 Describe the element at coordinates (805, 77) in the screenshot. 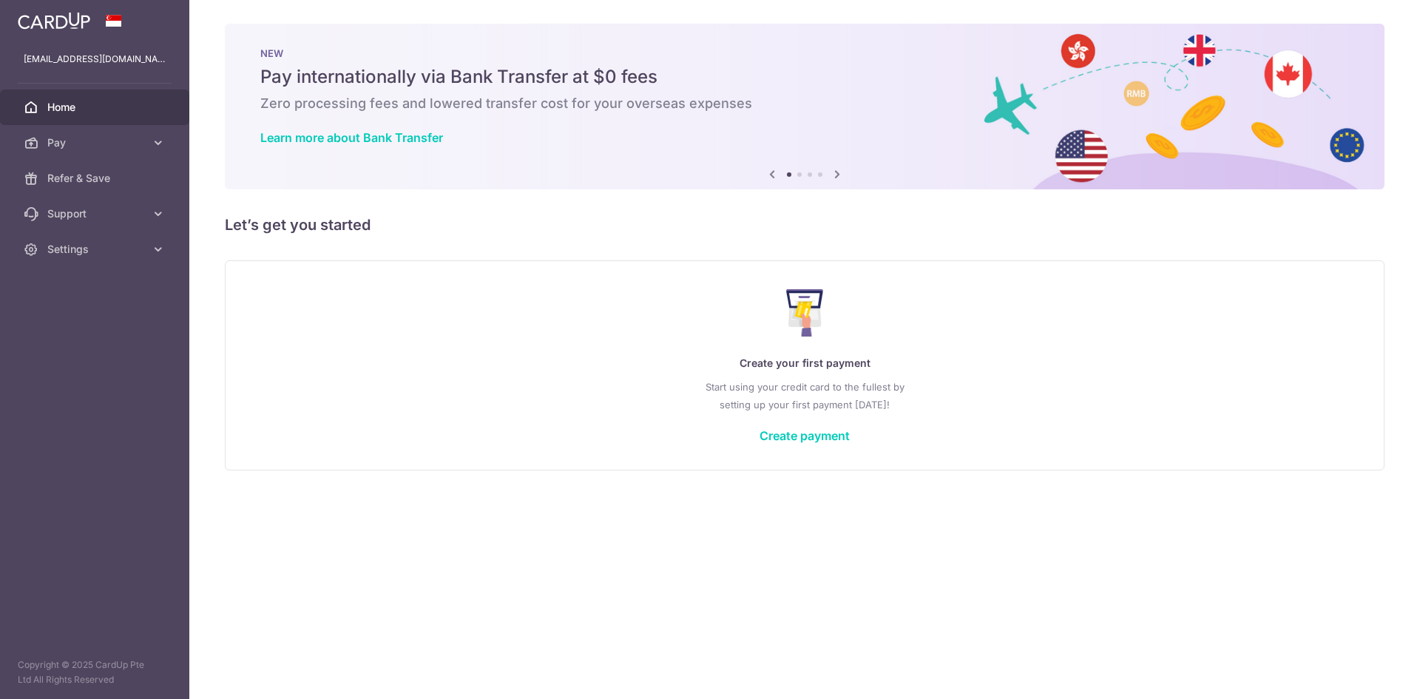

I see `h5: Pay internationally via Bank Transfer at $0 fees` at that location.